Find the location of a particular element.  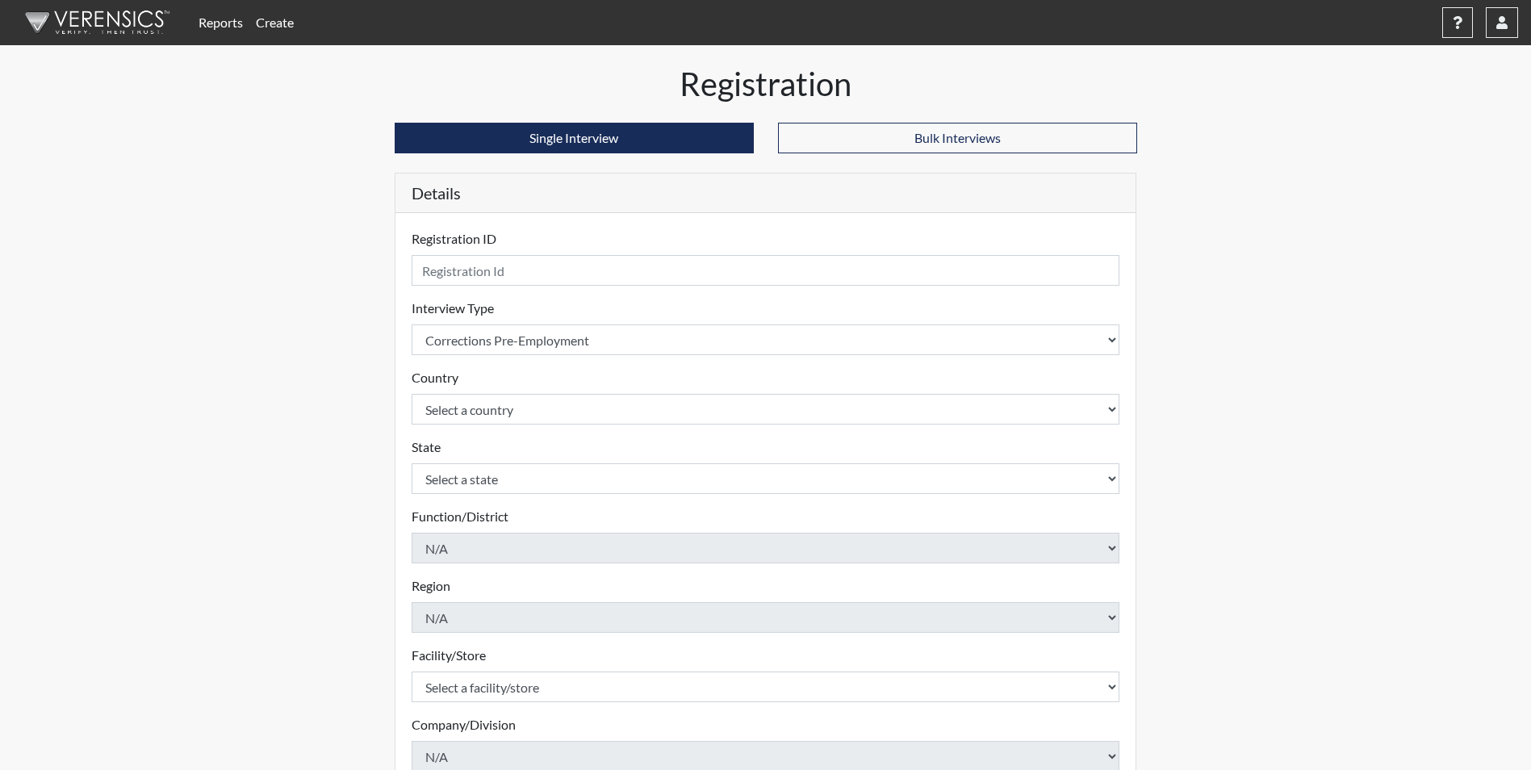

label: Function/District is located at coordinates (460, 516).